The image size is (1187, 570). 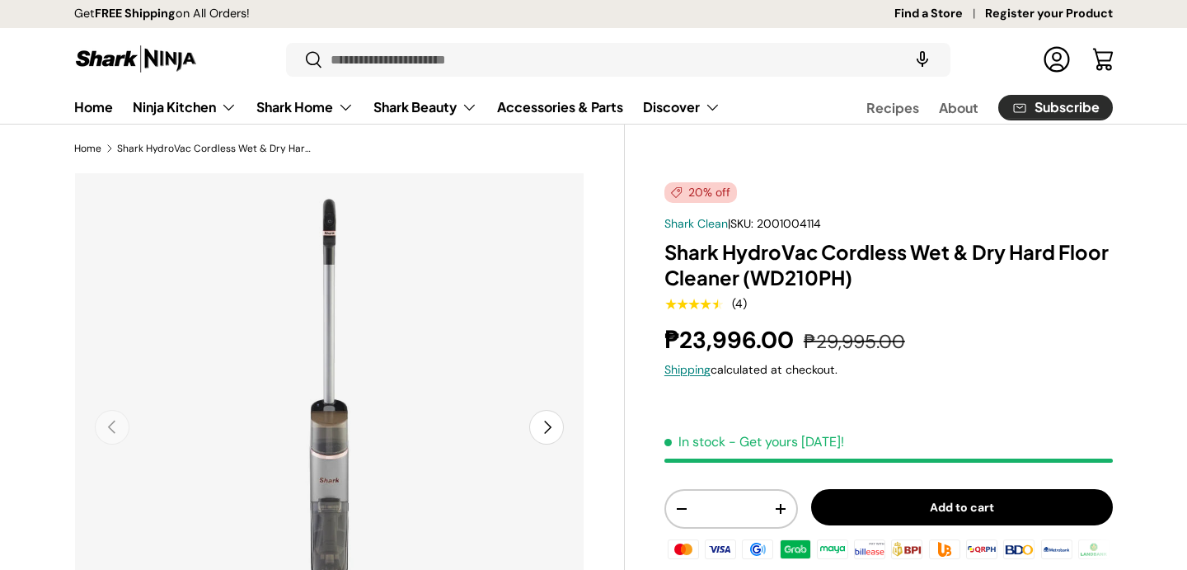 I want to click on img: landbank, so click(x=1094, y=549).